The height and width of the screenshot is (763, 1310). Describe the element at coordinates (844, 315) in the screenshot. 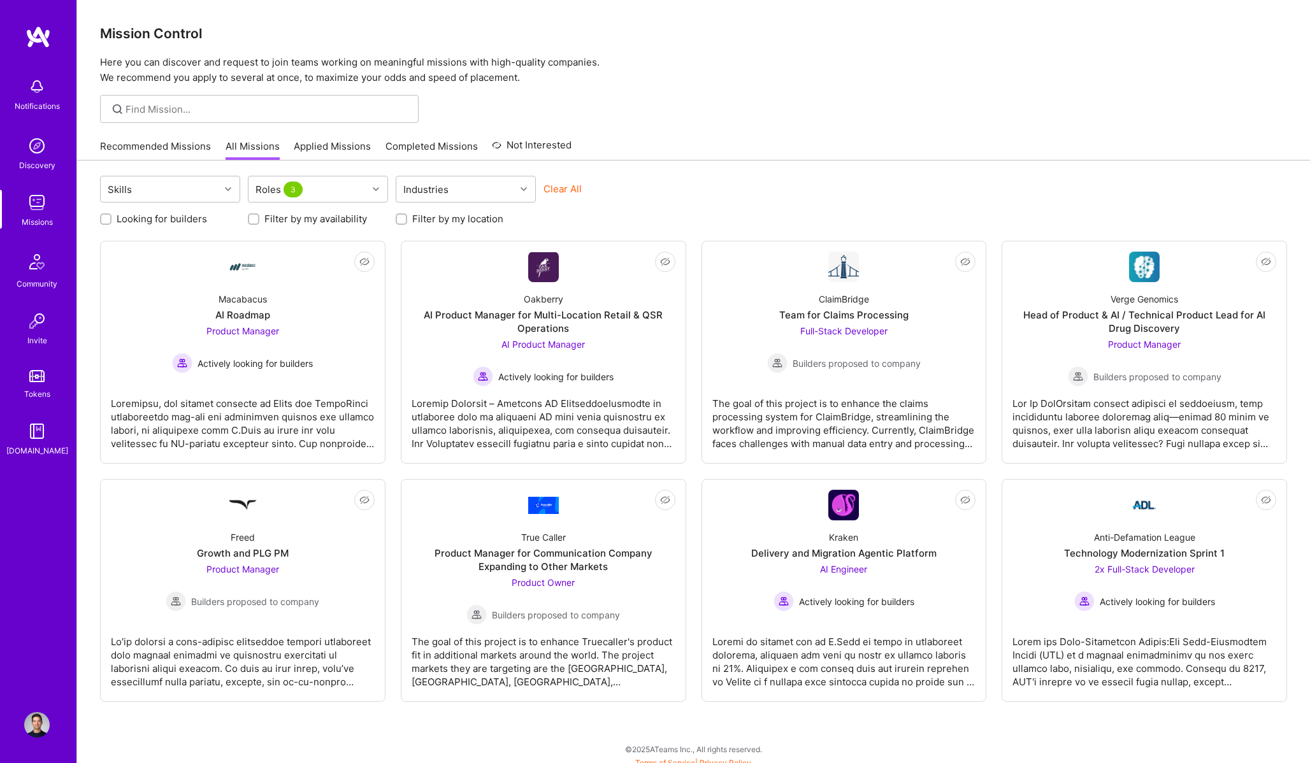

I see `div: Team for Claims Processing` at that location.